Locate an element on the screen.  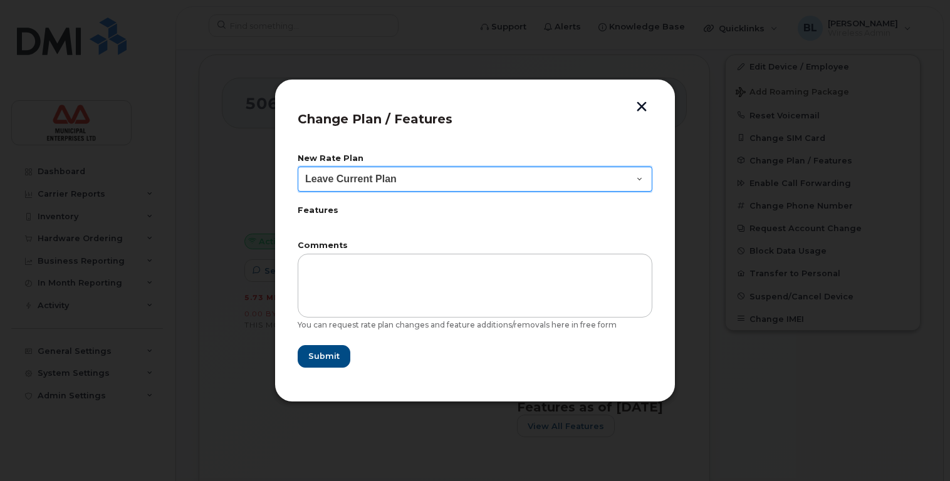
button: Submit is located at coordinates (324, 356).